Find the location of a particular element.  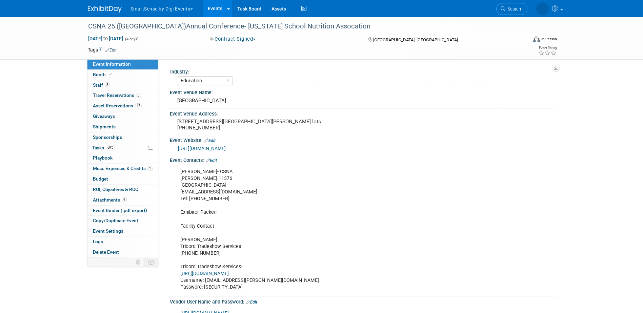

span: 3 is located at coordinates (107, 85).